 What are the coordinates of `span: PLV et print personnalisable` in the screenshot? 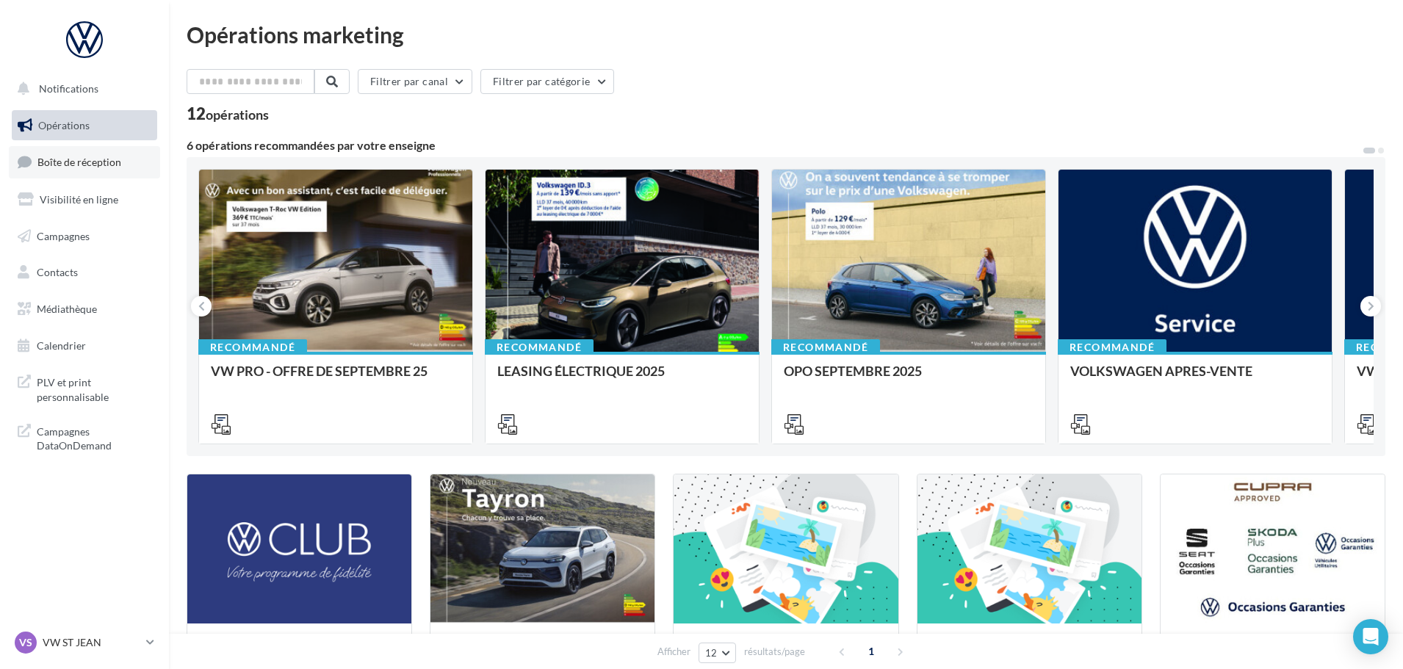 It's located at (94, 388).